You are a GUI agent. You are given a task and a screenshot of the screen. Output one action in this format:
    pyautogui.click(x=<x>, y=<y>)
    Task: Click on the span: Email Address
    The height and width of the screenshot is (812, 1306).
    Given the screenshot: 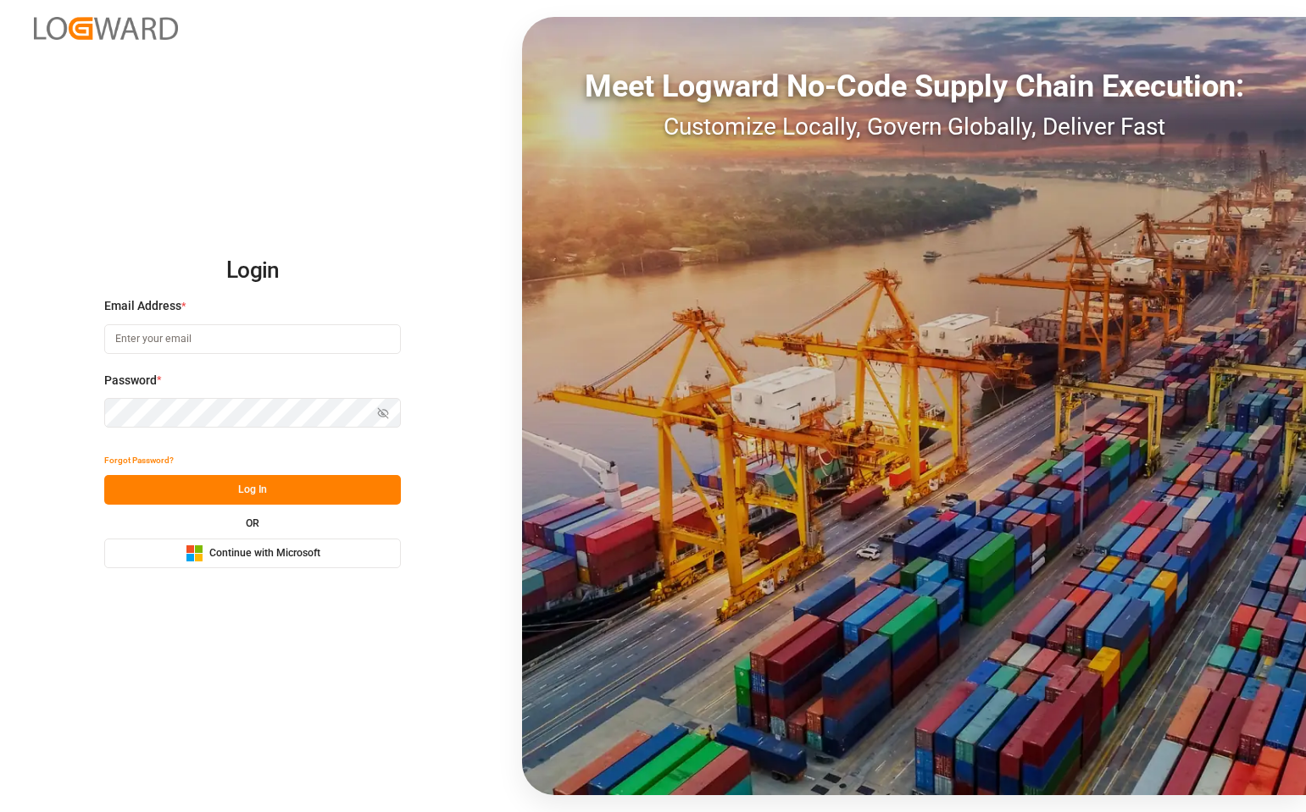 What is the action you would take?
    pyautogui.click(x=142, y=306)
    